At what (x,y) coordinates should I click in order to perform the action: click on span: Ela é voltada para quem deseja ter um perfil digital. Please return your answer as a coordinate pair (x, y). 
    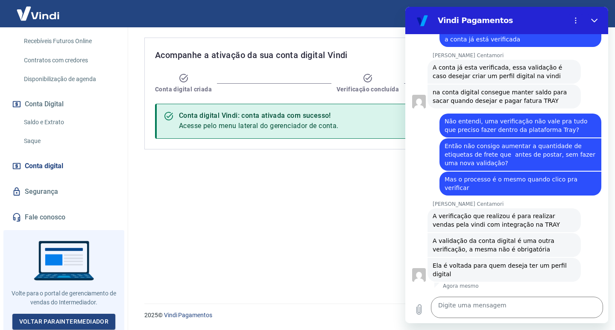
    Looking at the image, I should click on (95, 263).